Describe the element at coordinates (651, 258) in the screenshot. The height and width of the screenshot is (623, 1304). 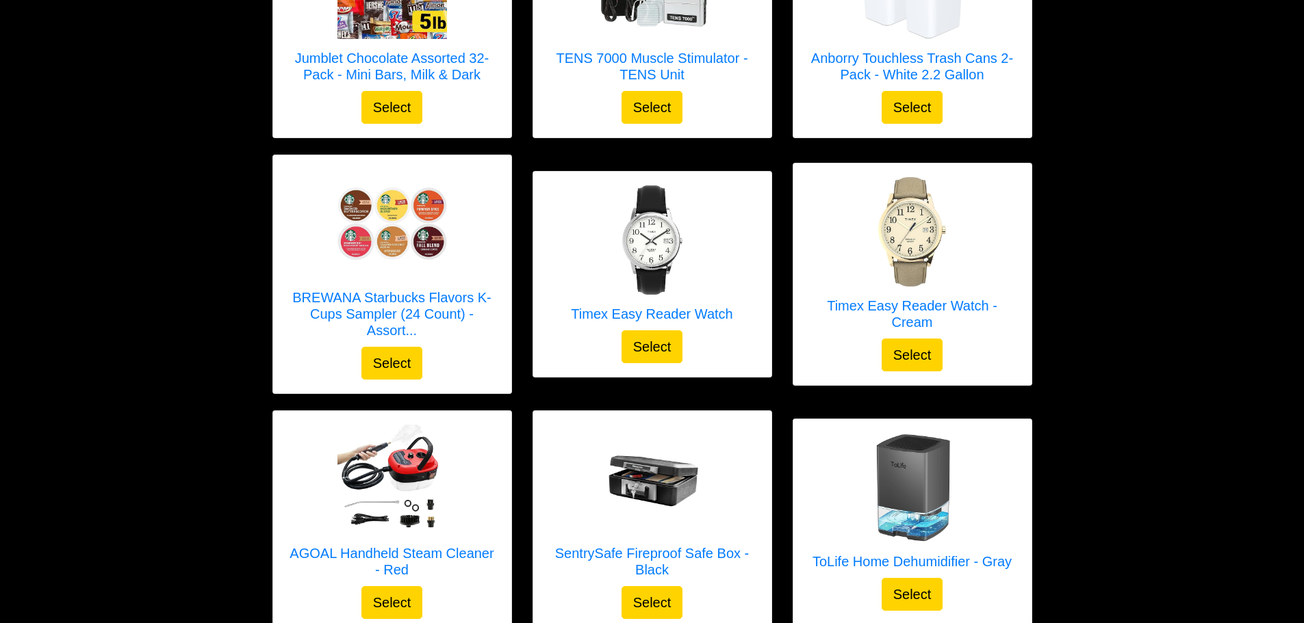
I see `a: Timex Easy Reader Watch Timex Easy Reader Watch` at that location.